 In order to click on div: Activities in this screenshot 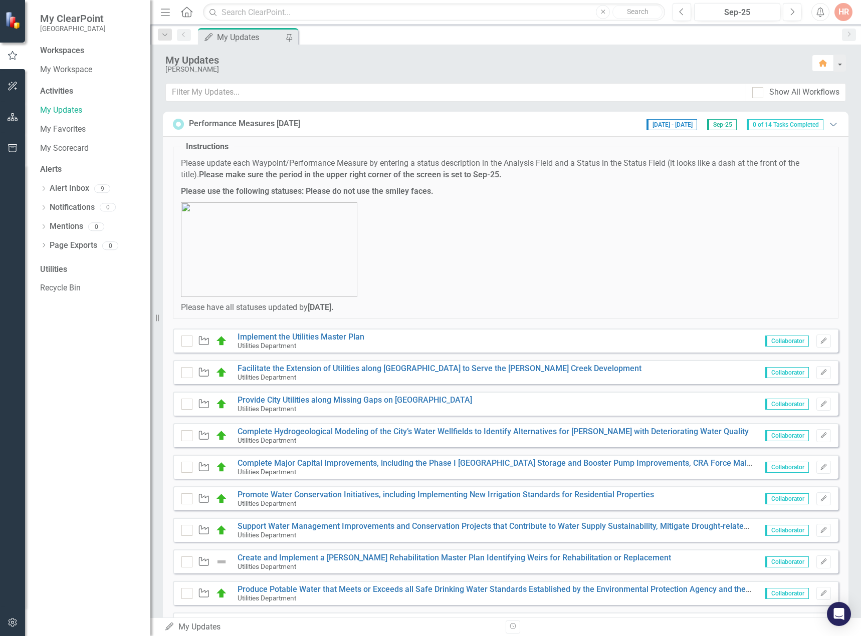, I will do `click(90, 91)`.